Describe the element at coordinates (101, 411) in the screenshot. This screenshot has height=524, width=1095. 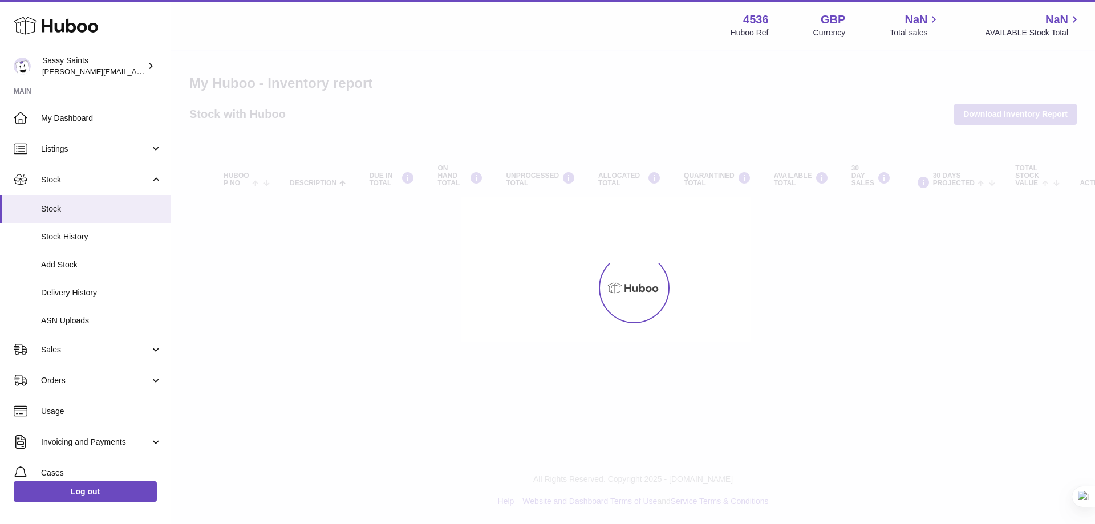
I see `span: Usage` at that location.